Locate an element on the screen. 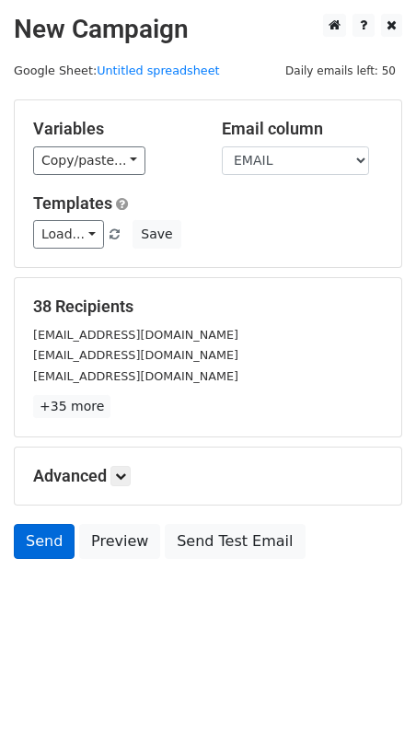 The width and height of the screenshot is (416, 756). a: Send Test Email is located at coordinates (235, 541).